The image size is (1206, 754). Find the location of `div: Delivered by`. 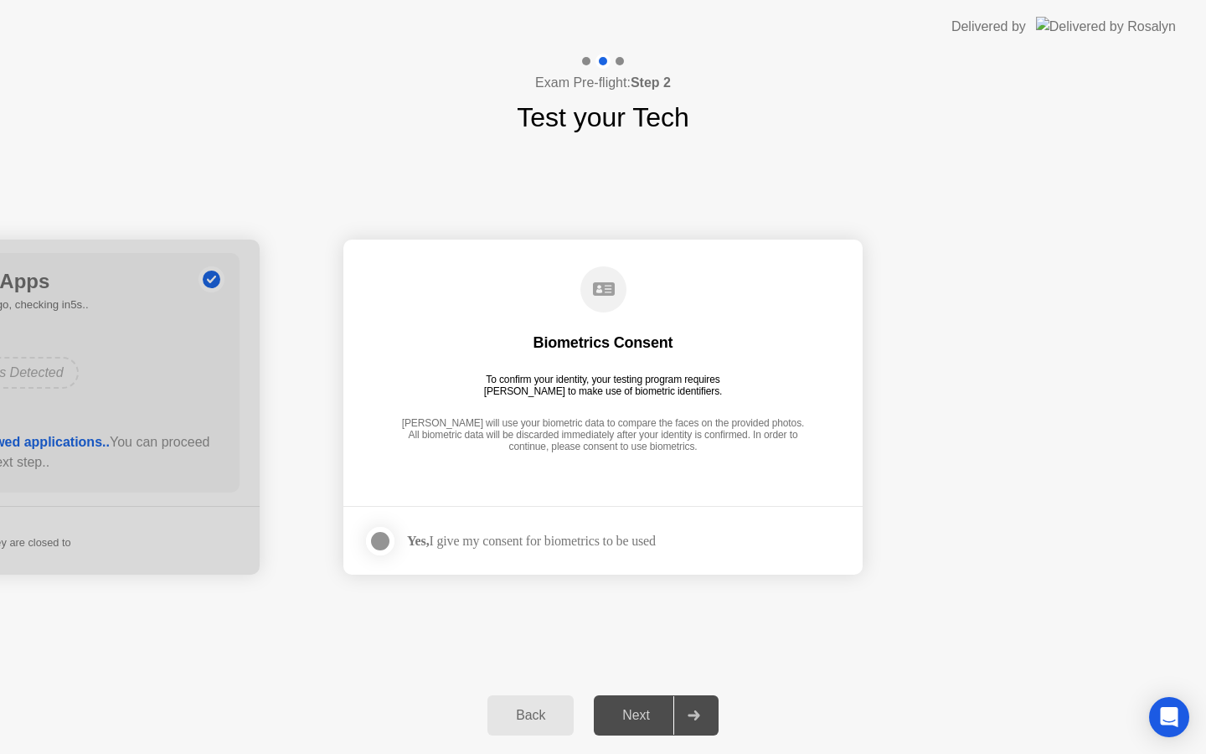

div: Delivered by is located at coordinates (988, 27).